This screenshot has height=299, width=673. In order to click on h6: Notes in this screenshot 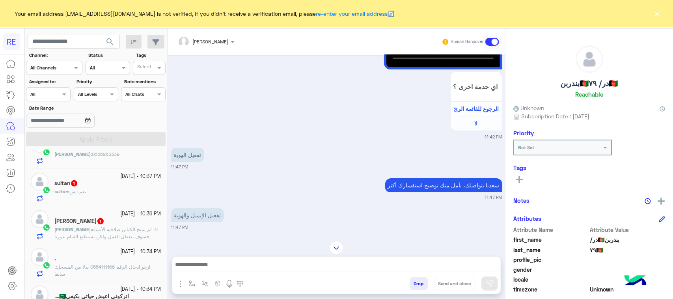, I will do `click(522, 200)`.